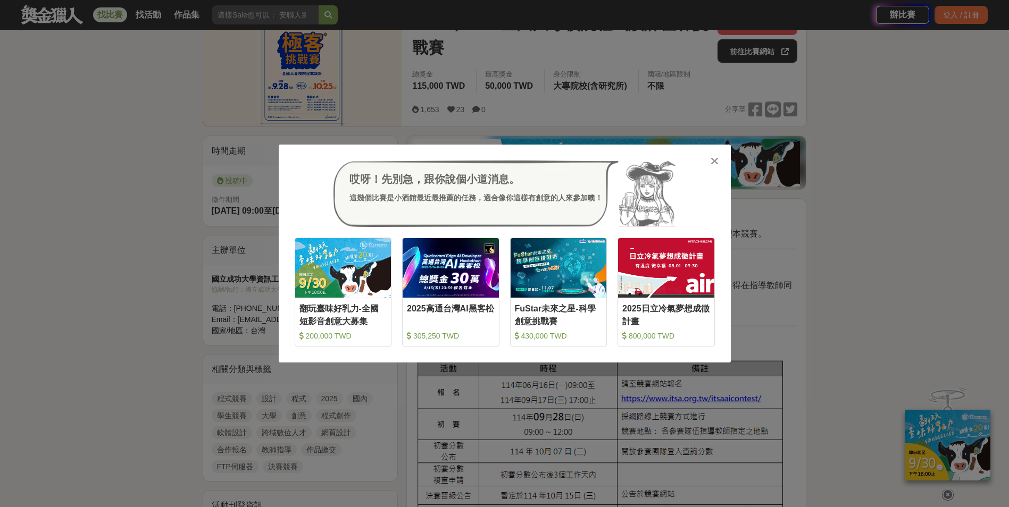 Image resolution: width=1009 pixels, height=507 pixels. What do you see at coordinates (343, 292) in the screenshot?
I see `a: Cover Image翻玩臺味好乳力-全國短影音創意大募集 200,000 TWD` at bounding box center [343, 292].